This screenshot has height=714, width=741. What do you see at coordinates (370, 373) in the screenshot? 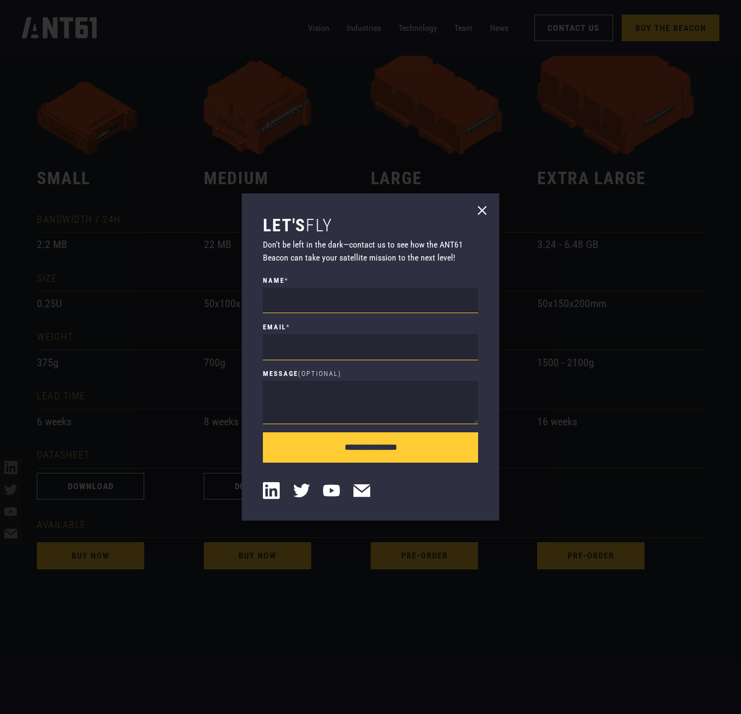
I see `label: Message` at bounding box center [370, 373].